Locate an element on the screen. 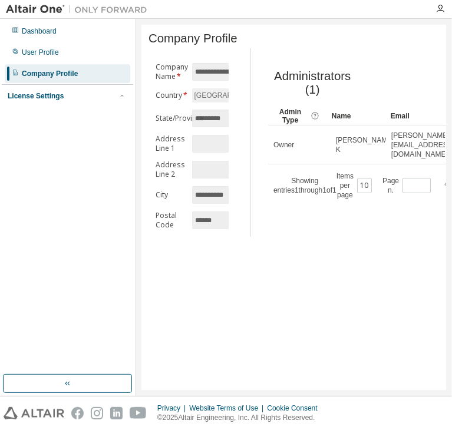 Image resolution: width=452 pixels, height=430 pixels. button: 10 is located at coordinates (364, 186).